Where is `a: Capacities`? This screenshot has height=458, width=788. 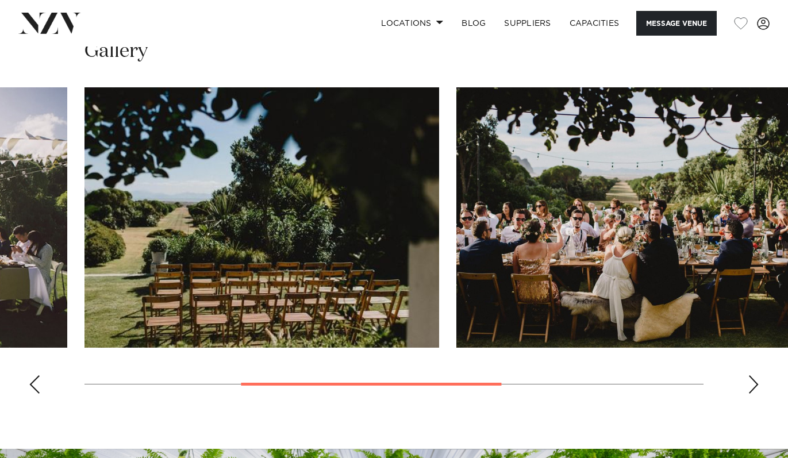 a: Capacities is located at coordinates (595, 23).